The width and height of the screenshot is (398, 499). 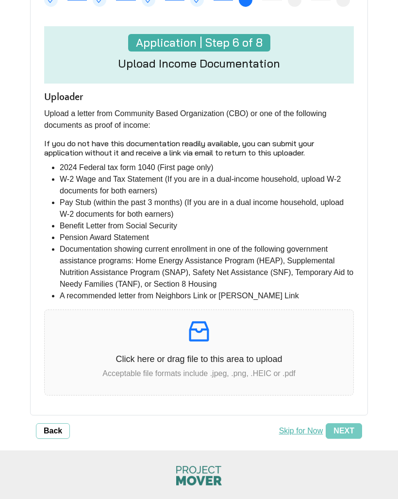 I want to click on li: Pension Award Statement, so click(x=207, y=237).